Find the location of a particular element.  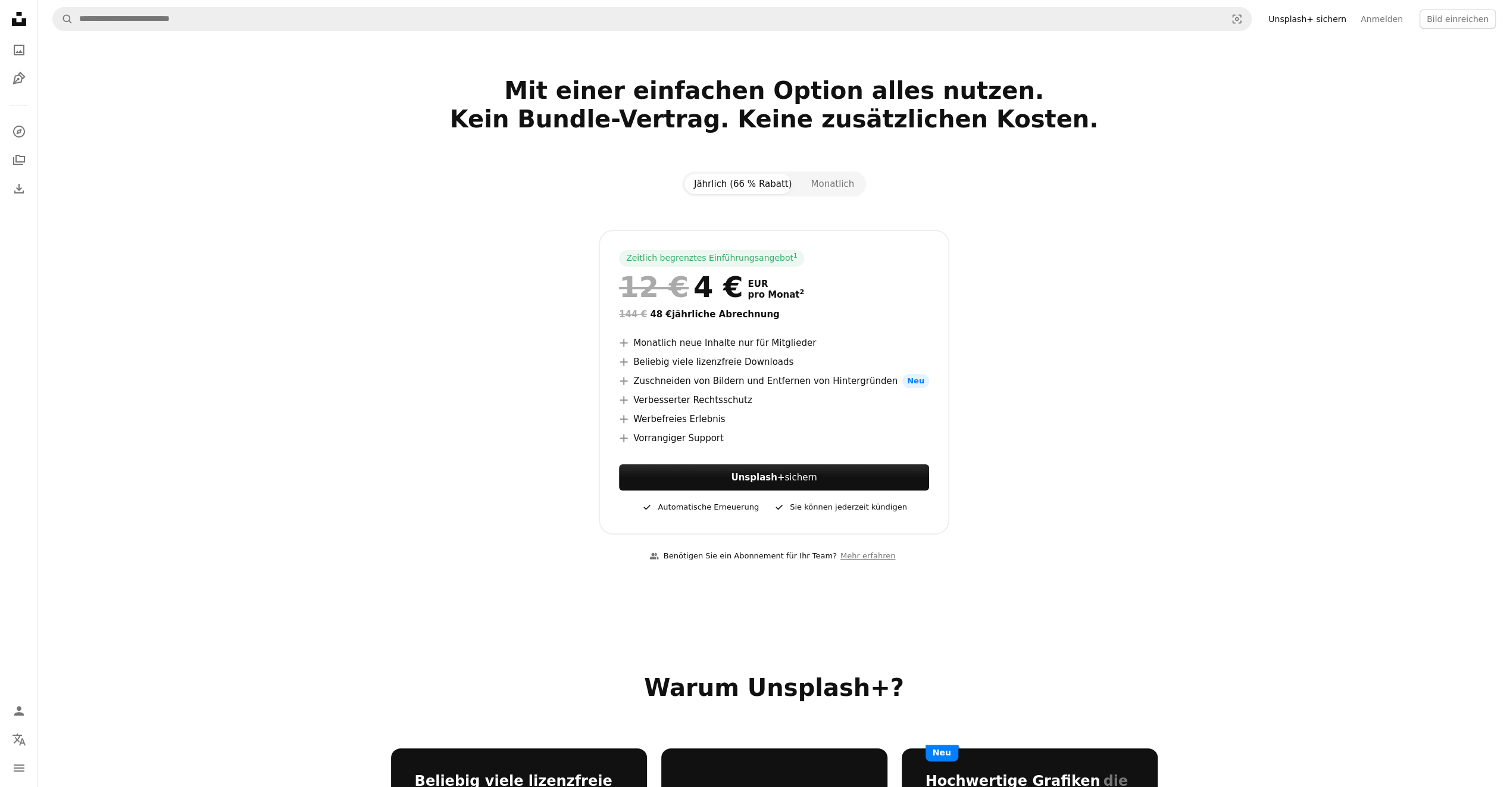

a: Anmelden / Registrieren is located at coordinates (19, 711).